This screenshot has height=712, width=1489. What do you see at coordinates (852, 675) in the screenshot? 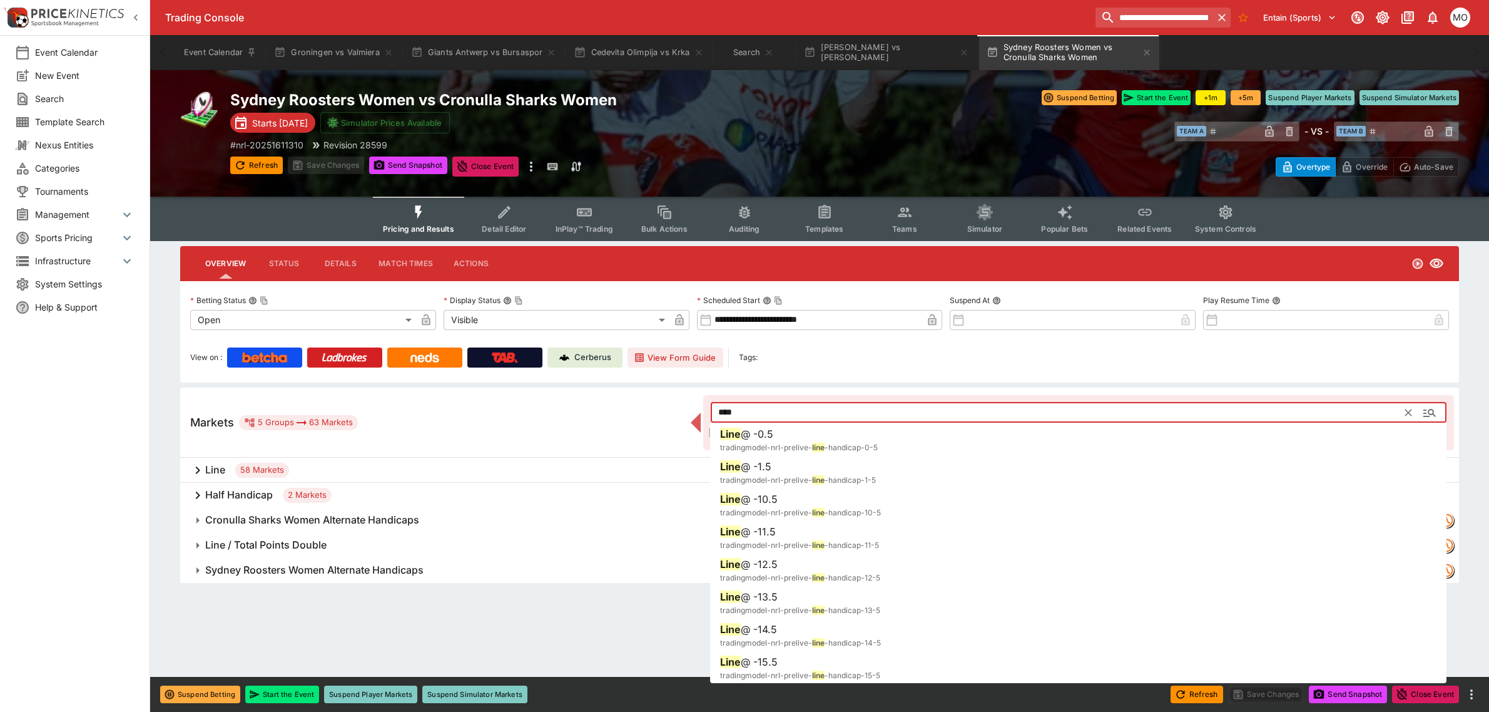
I see `span: -handicap-15-5` at bounding box center [852, 675].